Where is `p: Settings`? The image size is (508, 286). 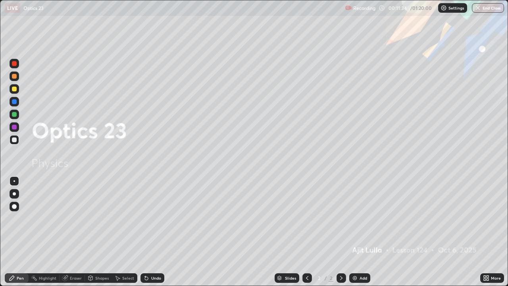 p: Settings is located at coordinates (456, 8).